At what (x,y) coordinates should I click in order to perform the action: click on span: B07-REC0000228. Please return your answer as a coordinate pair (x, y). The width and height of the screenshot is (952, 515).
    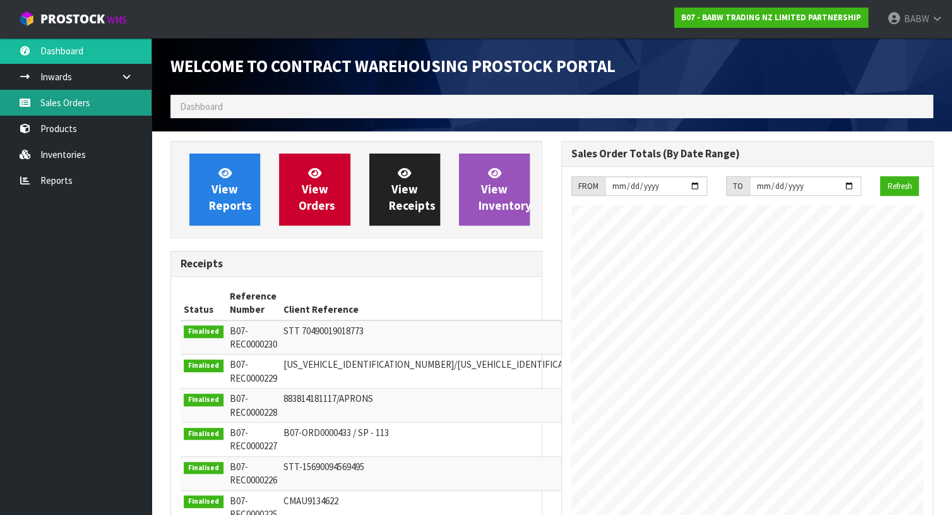
    Looking at the image, I should click on (253, 405).